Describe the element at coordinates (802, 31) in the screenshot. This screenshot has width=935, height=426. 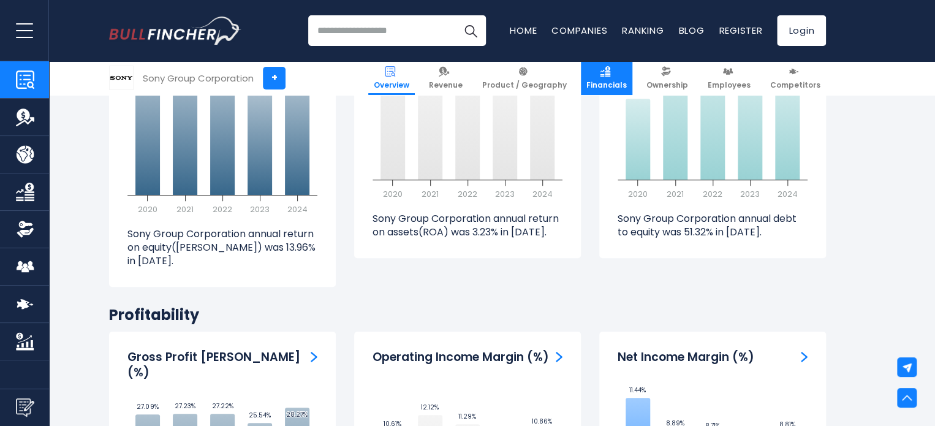
I see `a: Login` at that location.